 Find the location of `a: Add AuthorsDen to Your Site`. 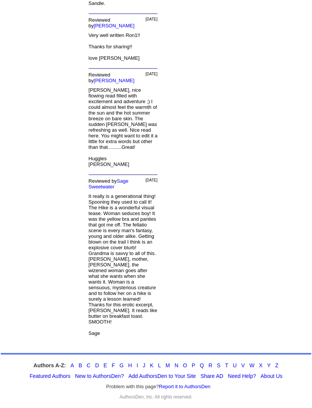

a: Add AuthorsDen to Your Site is located at coordinates (162, 376).